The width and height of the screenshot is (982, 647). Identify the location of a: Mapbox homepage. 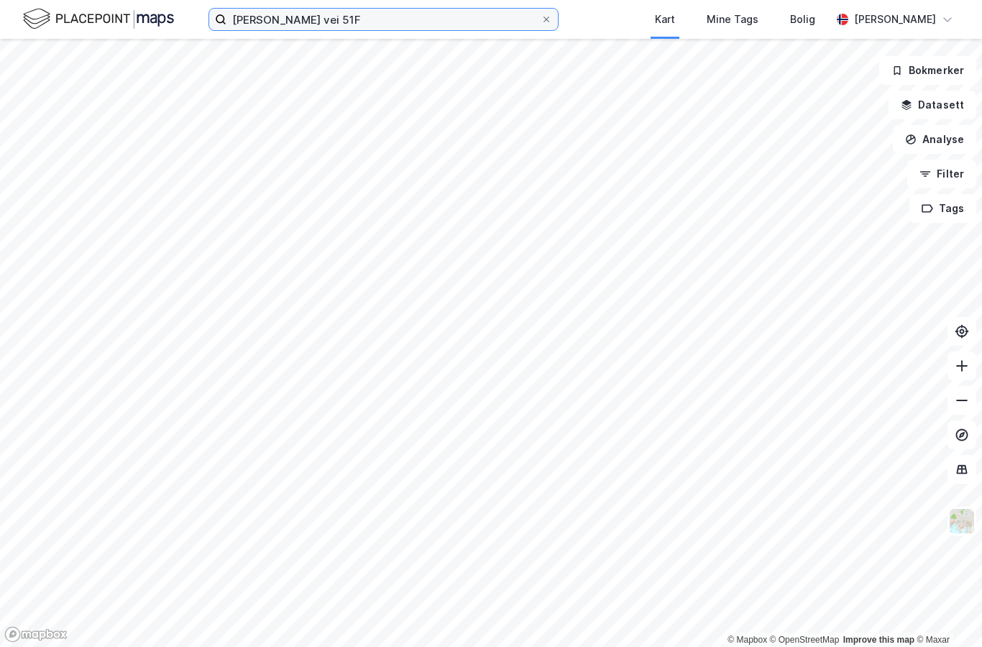
(36, 634).